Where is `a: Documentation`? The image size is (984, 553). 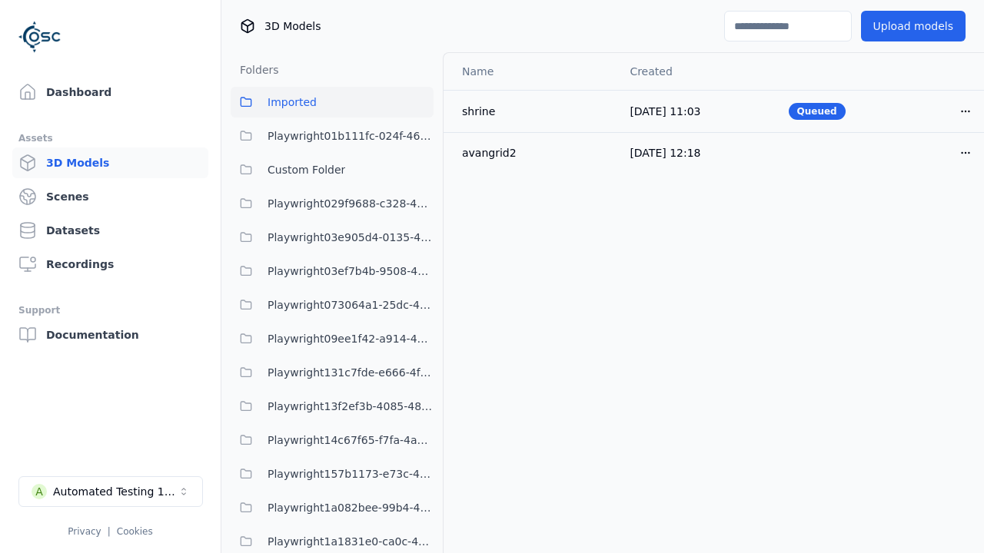
a: Documentation is located at coordinates (110, 335).